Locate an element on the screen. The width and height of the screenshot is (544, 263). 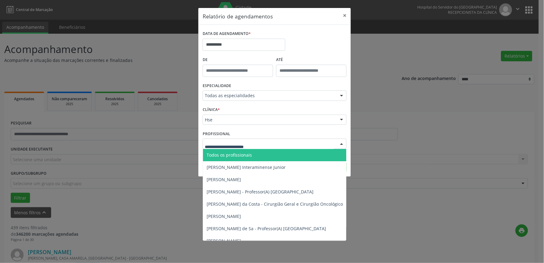
span: Hse is located at coordinates (270, 120).